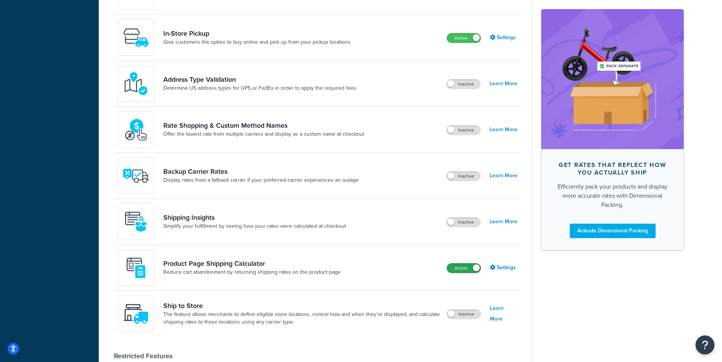 The image size is (722, 362). Describe the element at coordinates (260, 79) in the screenshot. I see `a: Address Type Validation` at that location.